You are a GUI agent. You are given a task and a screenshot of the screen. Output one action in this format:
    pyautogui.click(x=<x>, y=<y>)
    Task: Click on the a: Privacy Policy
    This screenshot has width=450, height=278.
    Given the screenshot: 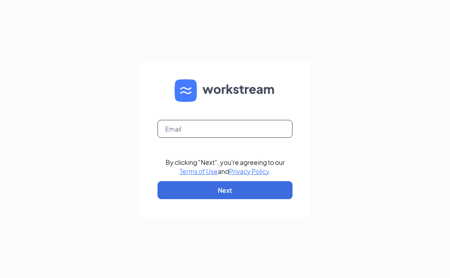 What is the action you would take?
    pyautogui.click(x=249, y=171)
    